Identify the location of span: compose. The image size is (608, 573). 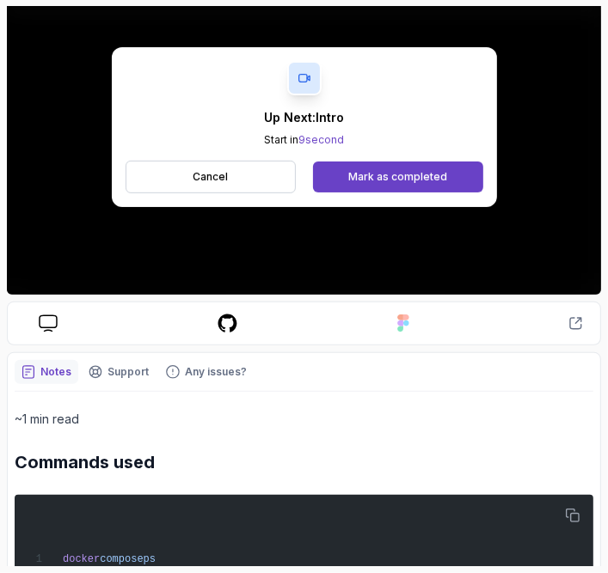
(121, 560).